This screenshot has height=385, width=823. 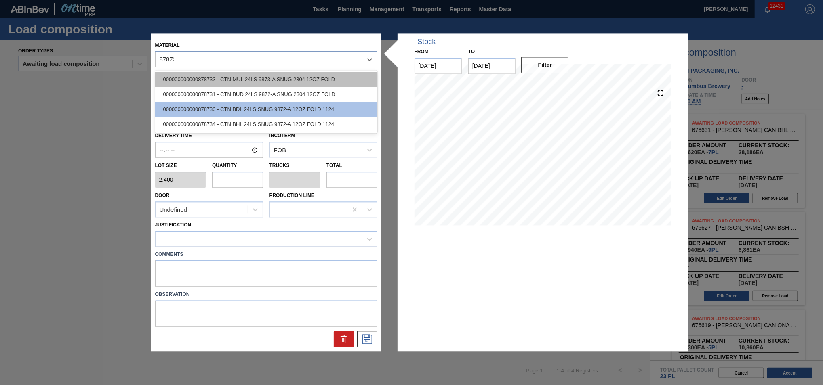 What do you see at coordinates (162, 196) in the screenshot?
I see `label: Door` at bounding box center [162, 196].